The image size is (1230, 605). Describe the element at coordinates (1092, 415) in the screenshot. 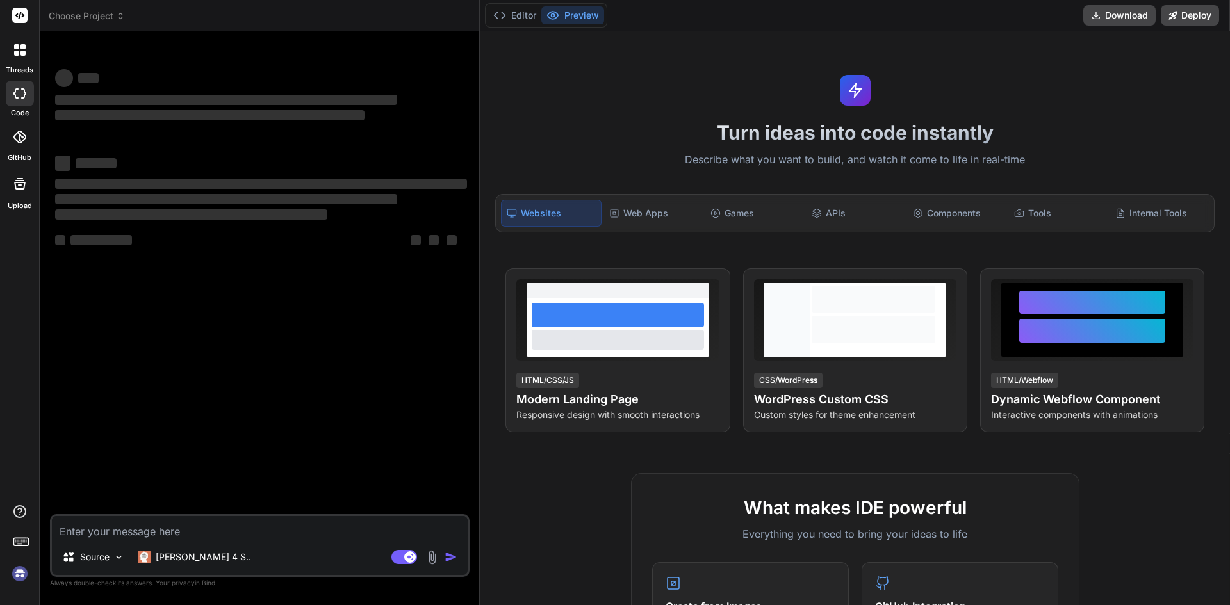

I see `p: Interactive components with animations` at that location.